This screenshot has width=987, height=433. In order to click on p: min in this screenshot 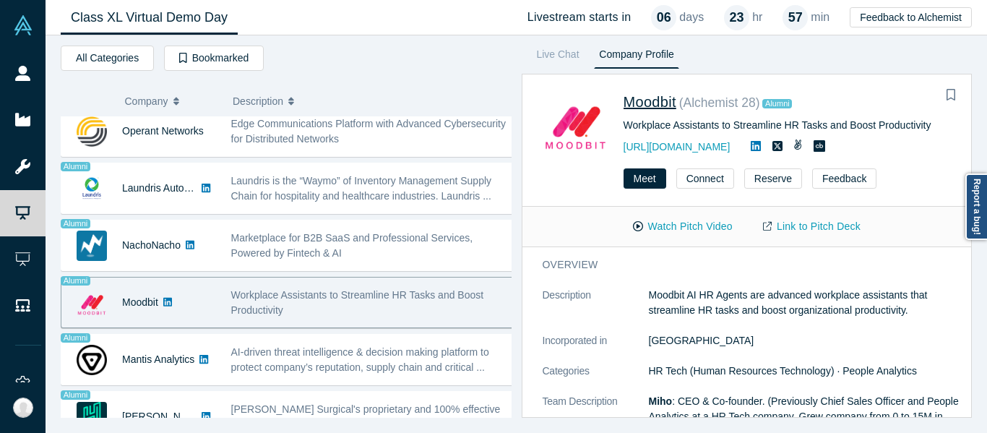, I will do `click(820, 17)`.